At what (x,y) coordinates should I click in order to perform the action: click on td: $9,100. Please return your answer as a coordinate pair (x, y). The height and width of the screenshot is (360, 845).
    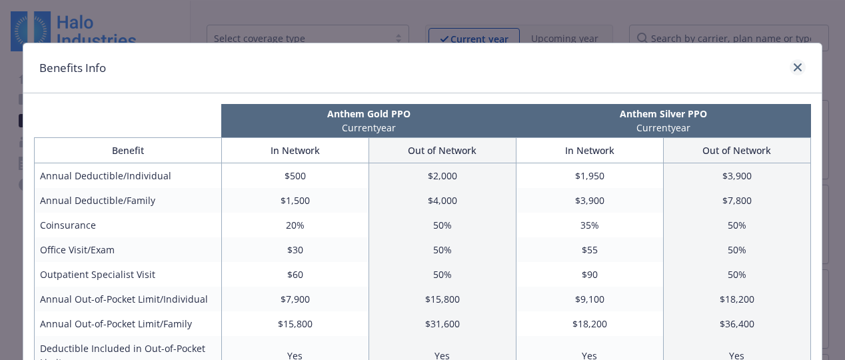
    Looking at the image, I should click on (589, 298).